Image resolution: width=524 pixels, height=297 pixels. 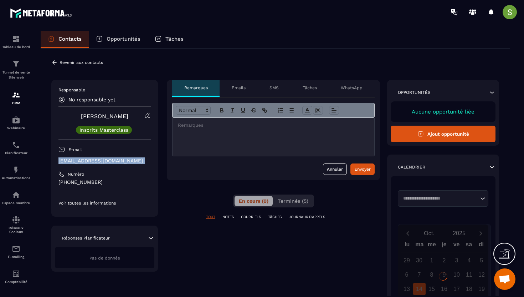 What do you see at coordinates (104, 203) in the screenshot?
I see `p: Voir toutes les informations` at bounding box center [104, 203].